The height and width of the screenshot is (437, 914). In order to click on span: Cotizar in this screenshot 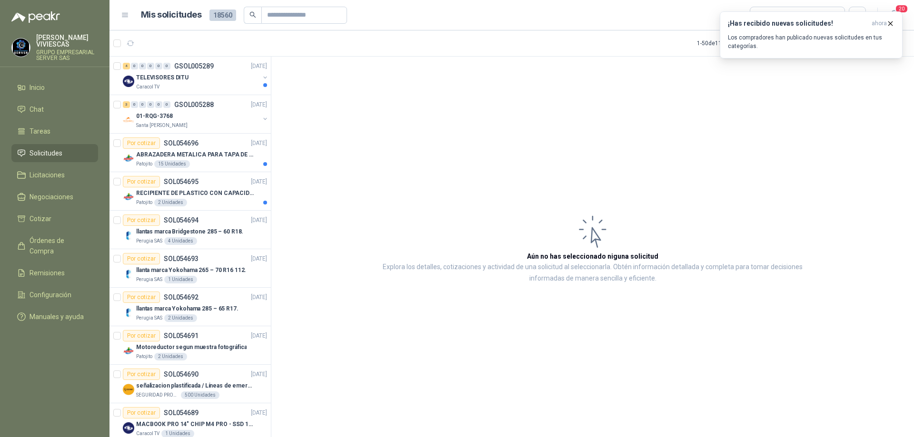, I will do `click(40, 219)`.